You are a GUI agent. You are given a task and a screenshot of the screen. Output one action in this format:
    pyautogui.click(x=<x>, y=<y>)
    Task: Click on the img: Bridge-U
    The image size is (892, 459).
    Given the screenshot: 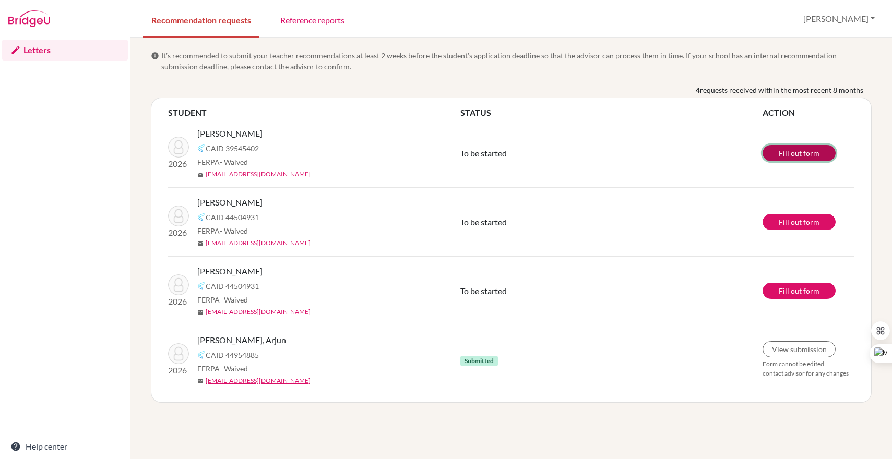 What is the action you would take?
    pyautogui.click(x=29, y=19)
    